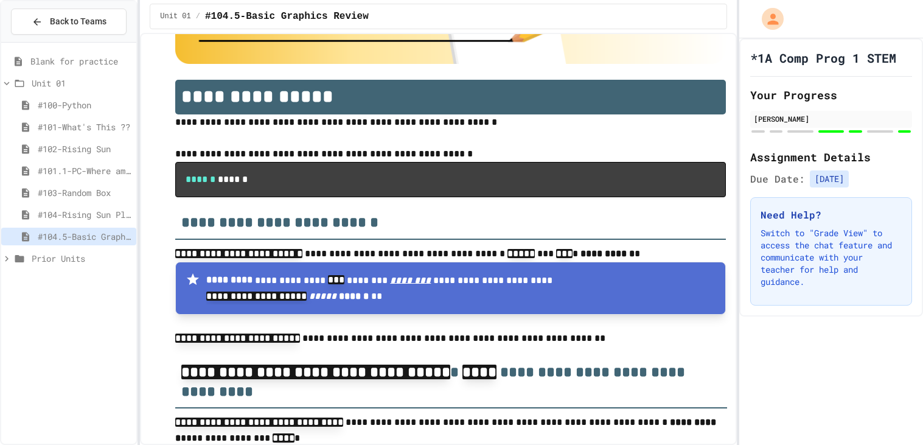  Describe the element at coordinates (82, 258) in the screenshot. I see `span: Prior Units` at that location.